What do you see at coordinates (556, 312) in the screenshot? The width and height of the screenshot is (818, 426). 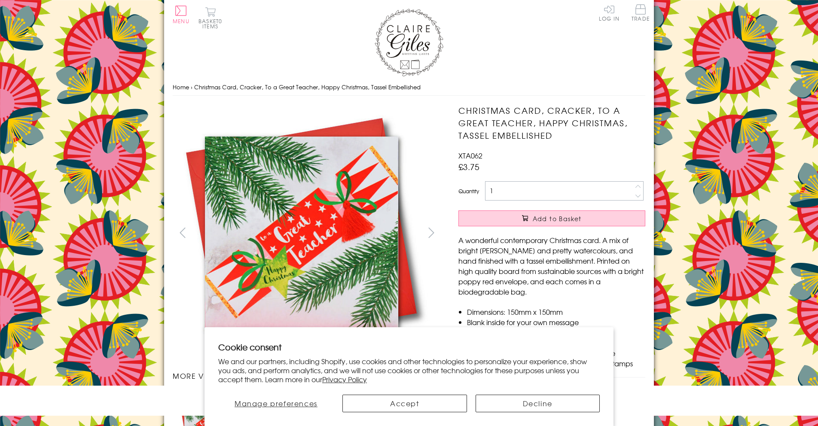 I see `li: Dimensions: 150mm x 150mm` at bounding box center [556, 312].